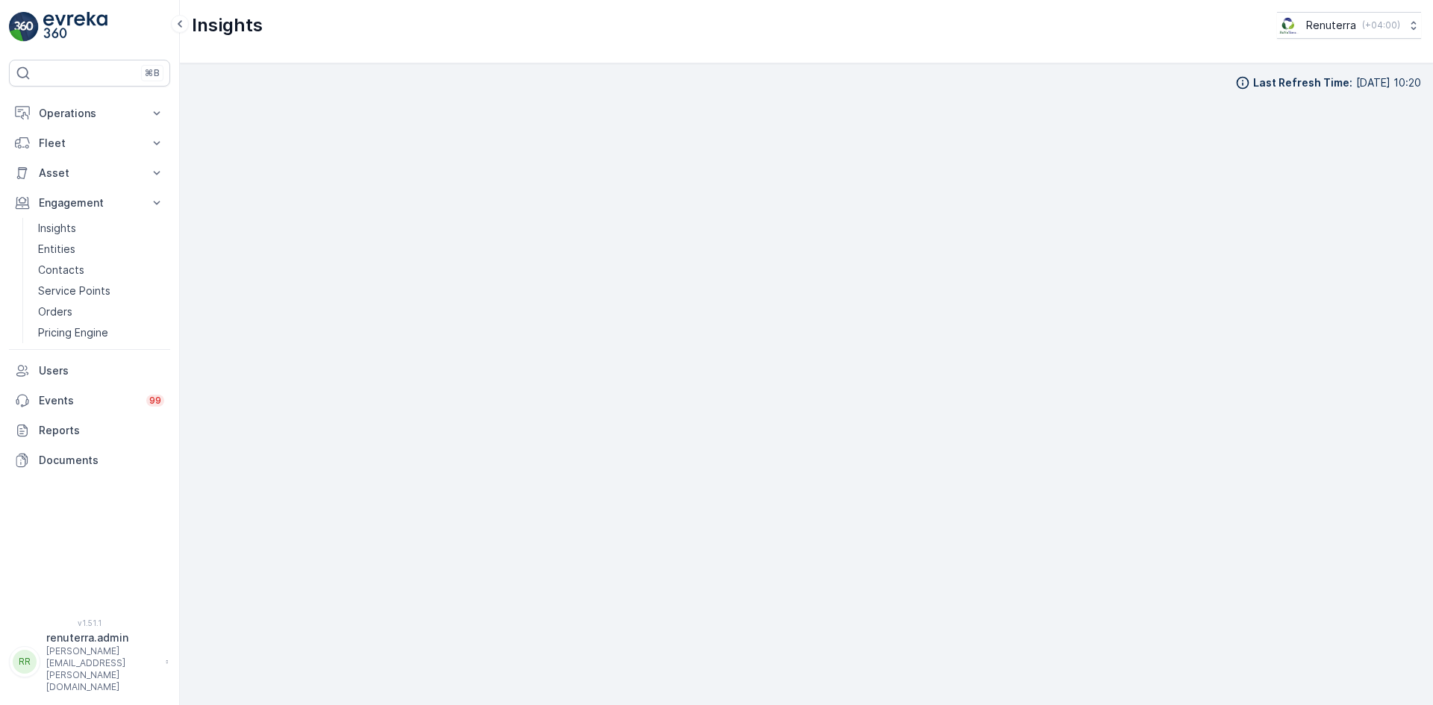 This screenshot has width=1433, height=705. I want to click on p: Engagement, so click(90, 203).